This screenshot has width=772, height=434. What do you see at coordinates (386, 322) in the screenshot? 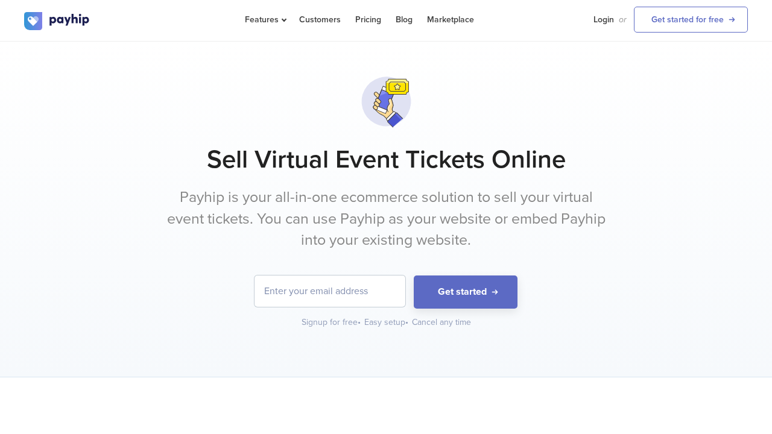
I see `div: Easy setup` at bounding box center [386, 322].